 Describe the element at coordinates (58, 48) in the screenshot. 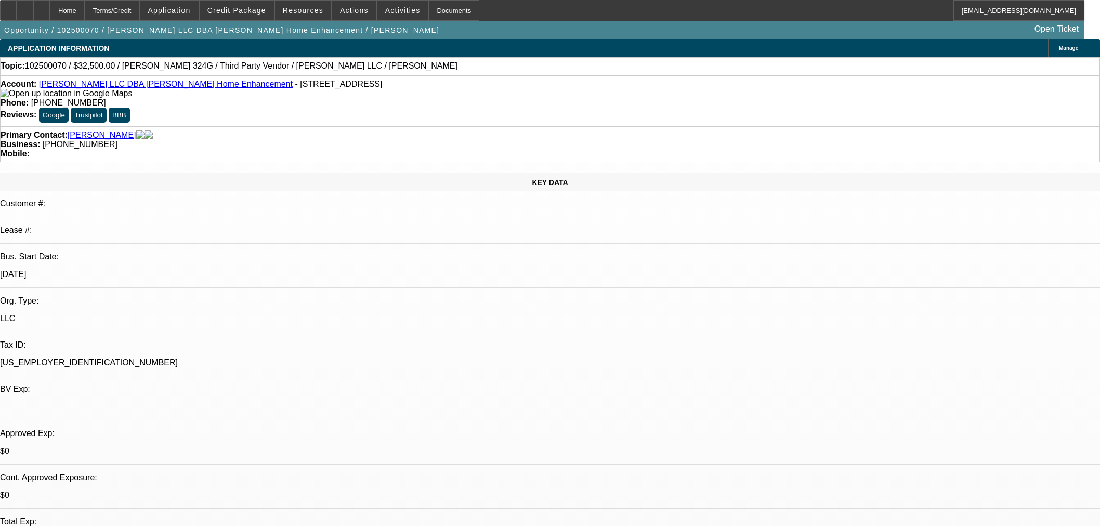

I see `span: APPLICATION INFORMATION` at that location.